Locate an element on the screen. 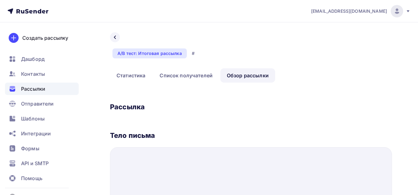 This screenshot has height=195, width=418. a: Дашборд is located at coordinates (42, 59).